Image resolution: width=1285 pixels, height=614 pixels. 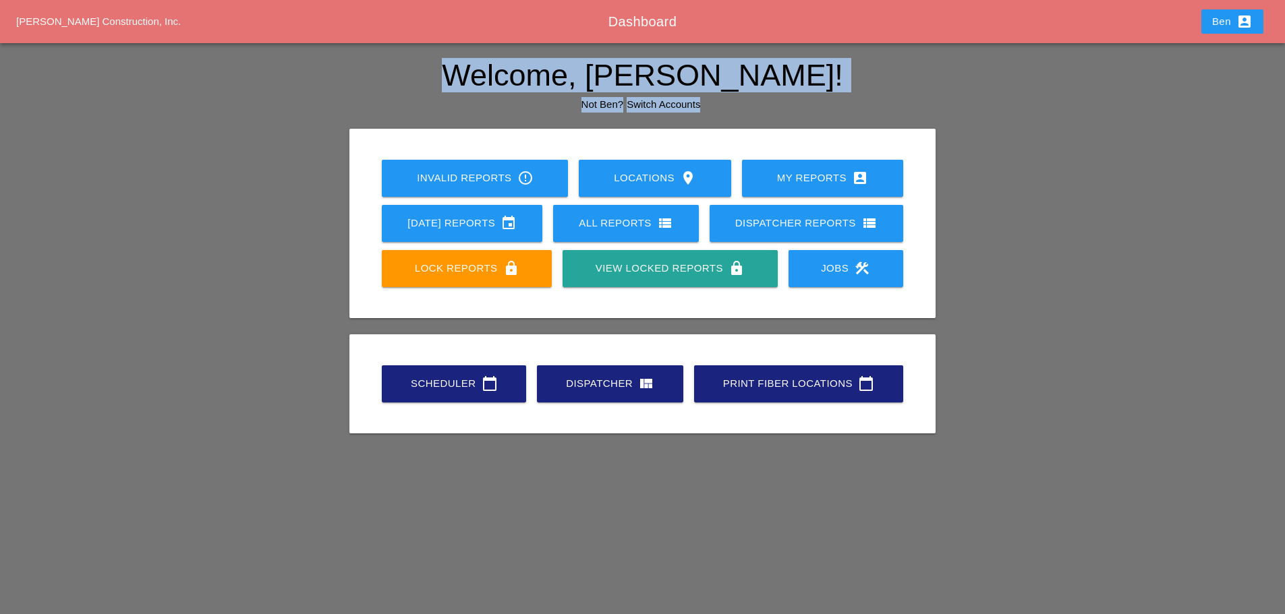 I want to click on div: My Reports, so click(x=822, y=178).